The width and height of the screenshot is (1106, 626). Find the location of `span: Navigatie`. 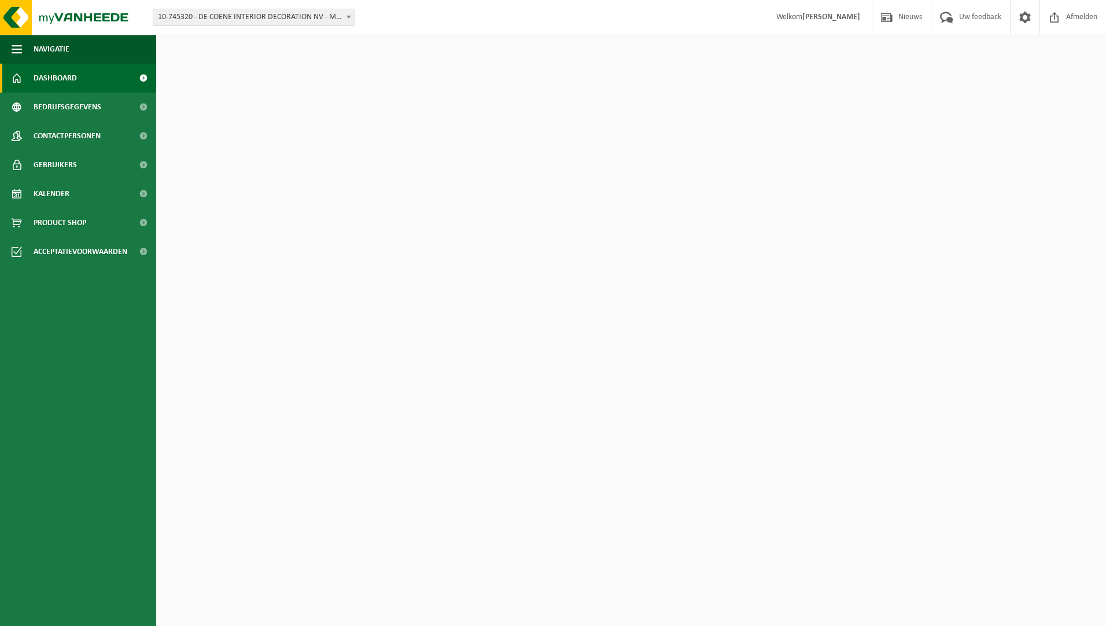

span: Navigatie is located at coordinates (51, 49).